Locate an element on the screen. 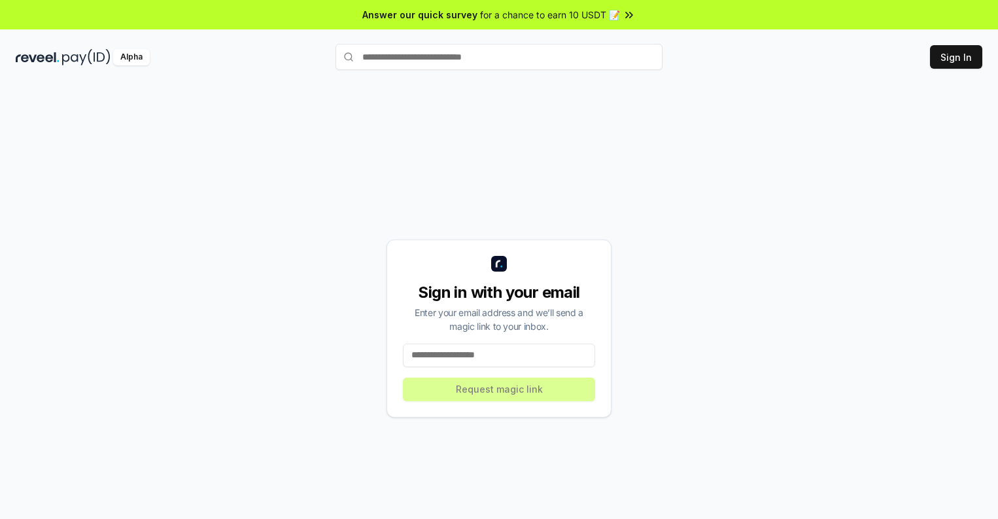  button: Sign In is located at coordinates (956, 57).